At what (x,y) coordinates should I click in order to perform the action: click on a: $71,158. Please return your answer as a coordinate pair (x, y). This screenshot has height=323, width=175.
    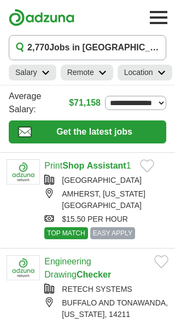
    Looking at the image, I should click on (85, 103).